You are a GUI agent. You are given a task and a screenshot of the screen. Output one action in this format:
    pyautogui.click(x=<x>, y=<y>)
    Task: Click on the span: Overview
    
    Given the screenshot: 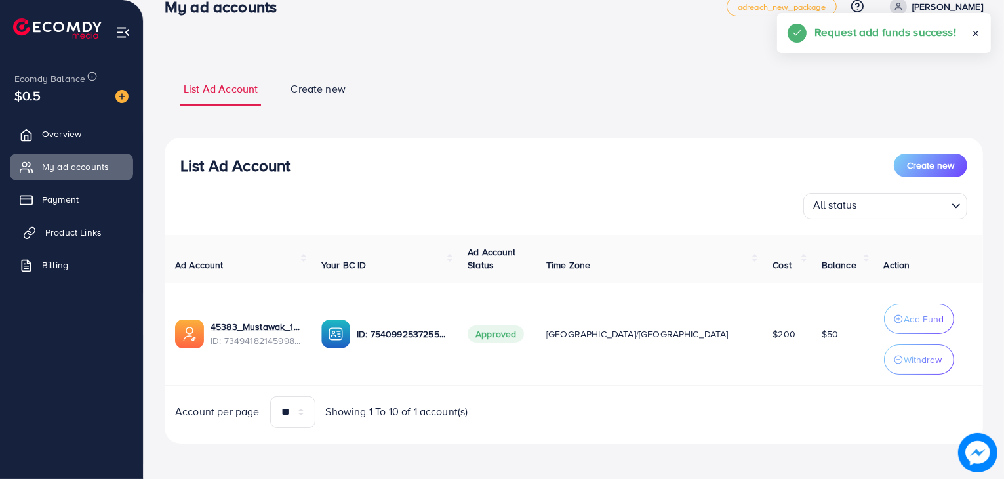 What is the action you would take?
    pyautogui.click(x=62, y=134)
    